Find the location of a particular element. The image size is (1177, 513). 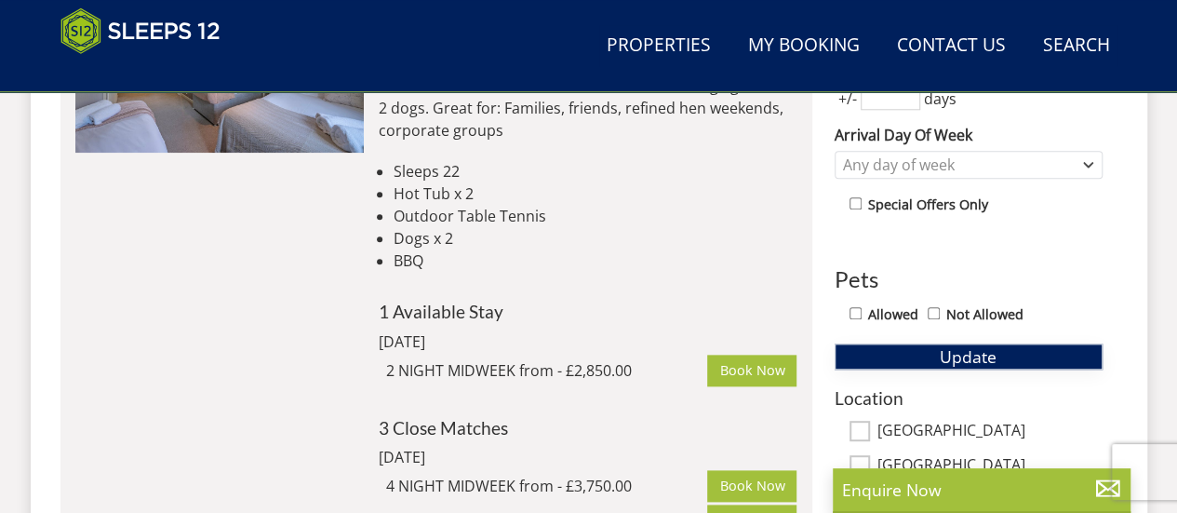

label: Arrival Day Of Week is located at coordinates (969, 135).